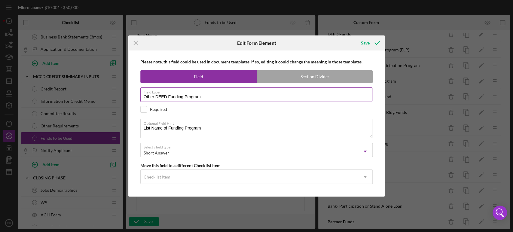 The image size is (513, 232). I want to click on label: Optional Field Hint, so click(258, 122).